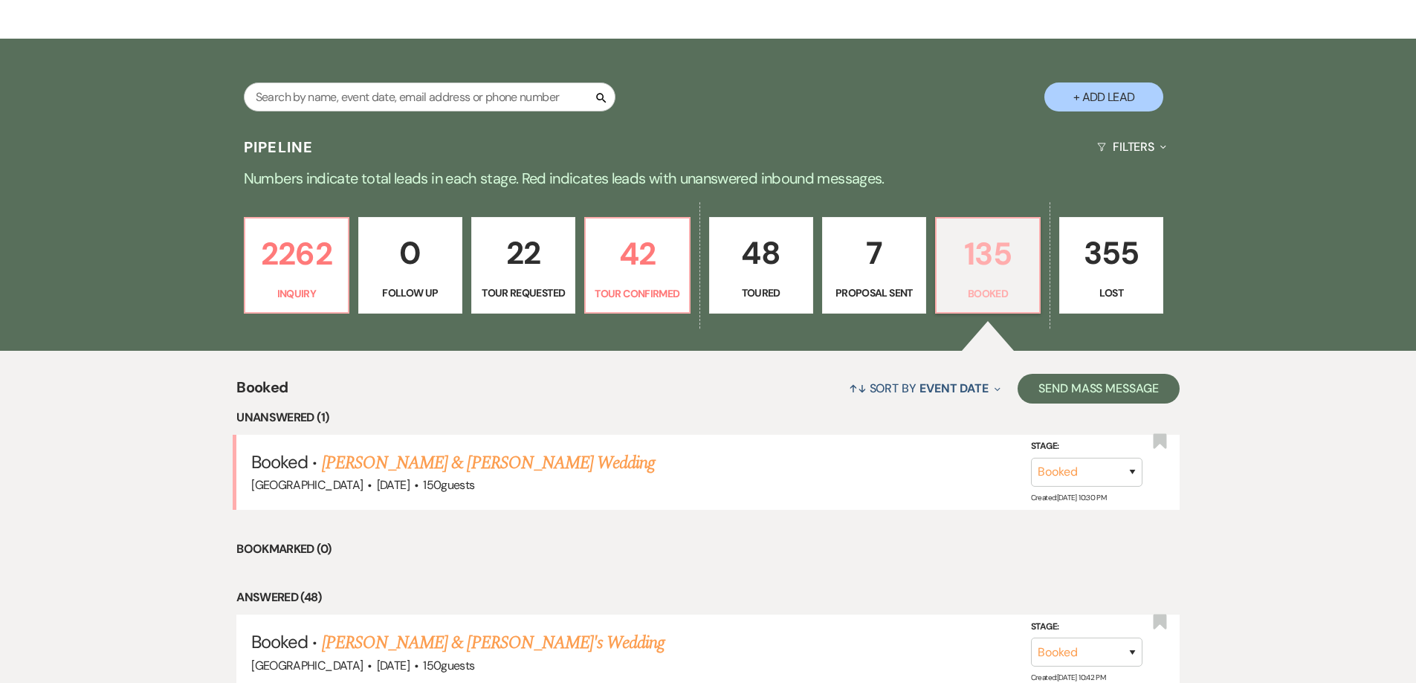 This screenshot has height=683, width=1416. What do you see at coordinates (708, 549) in the screenshot?
I see `li: Bookmarked (0)` at bounding box center [708, 549].